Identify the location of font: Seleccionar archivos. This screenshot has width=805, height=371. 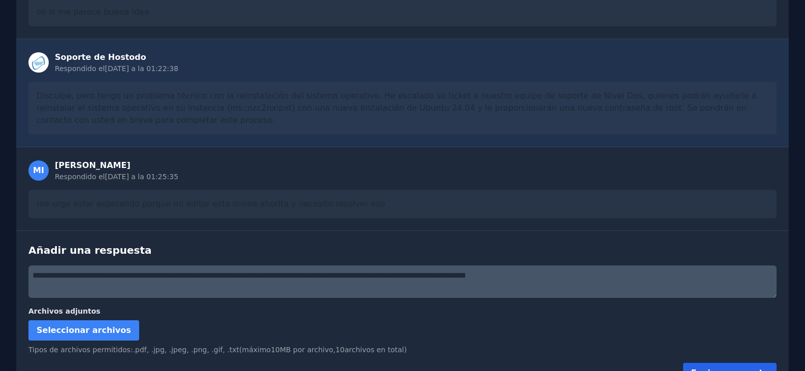
(84, 330).